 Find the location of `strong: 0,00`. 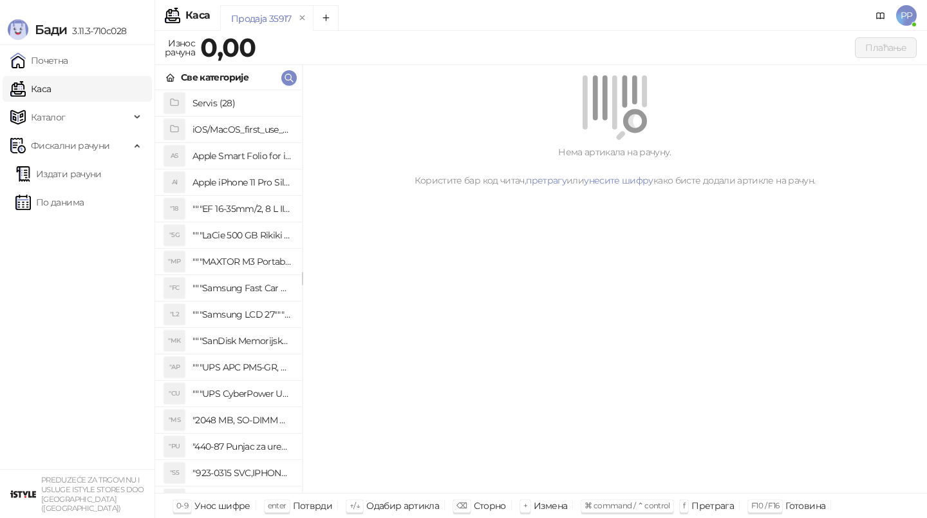

strong: 0,00 is located at coordinates (228, 47).